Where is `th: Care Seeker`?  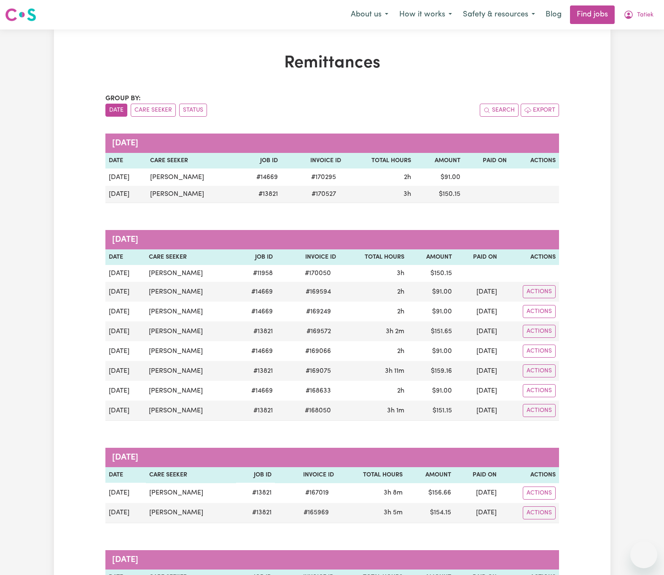
th: Care Seeker is located at coordinates (190, 258).